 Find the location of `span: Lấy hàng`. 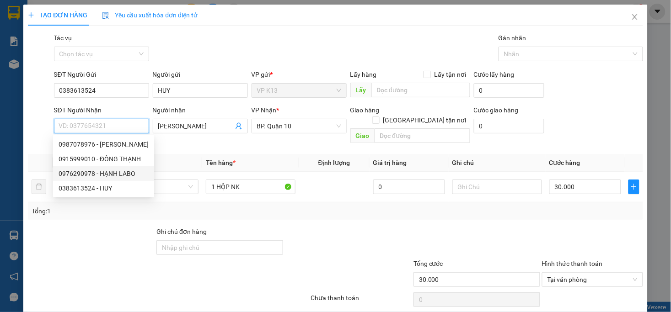

span: Lấy hàng is located at coordinates (364, 75).